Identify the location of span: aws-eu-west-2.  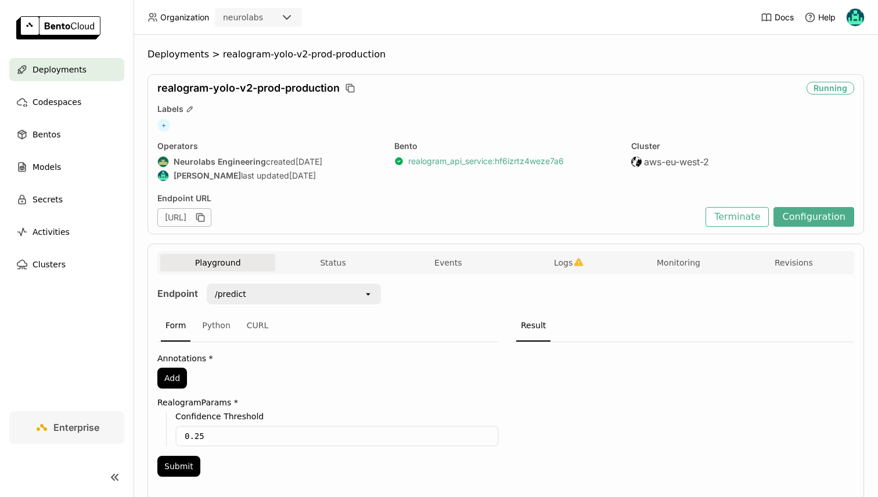
(676, 162).